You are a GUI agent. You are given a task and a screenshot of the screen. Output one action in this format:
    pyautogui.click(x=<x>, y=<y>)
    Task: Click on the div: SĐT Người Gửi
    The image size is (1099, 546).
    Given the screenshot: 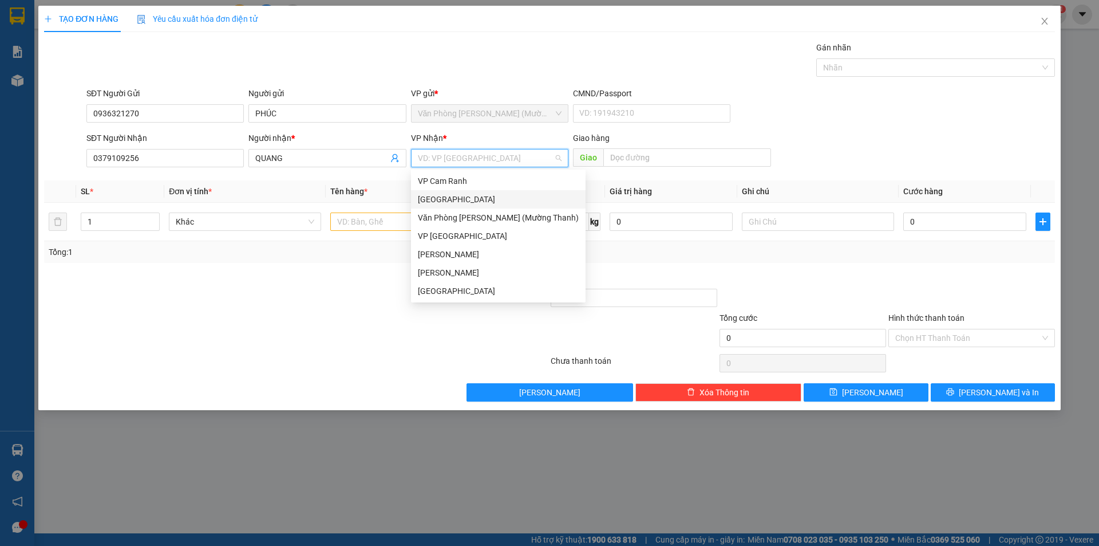 What is the action you would take?
    pyautogui.click(x=165, y=93)
    